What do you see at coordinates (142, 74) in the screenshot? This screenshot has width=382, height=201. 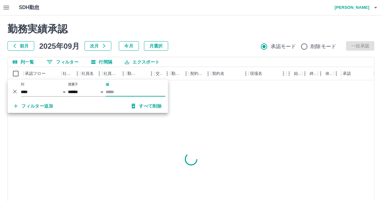 I see `button: ソート` at bounding box center [142, 74].